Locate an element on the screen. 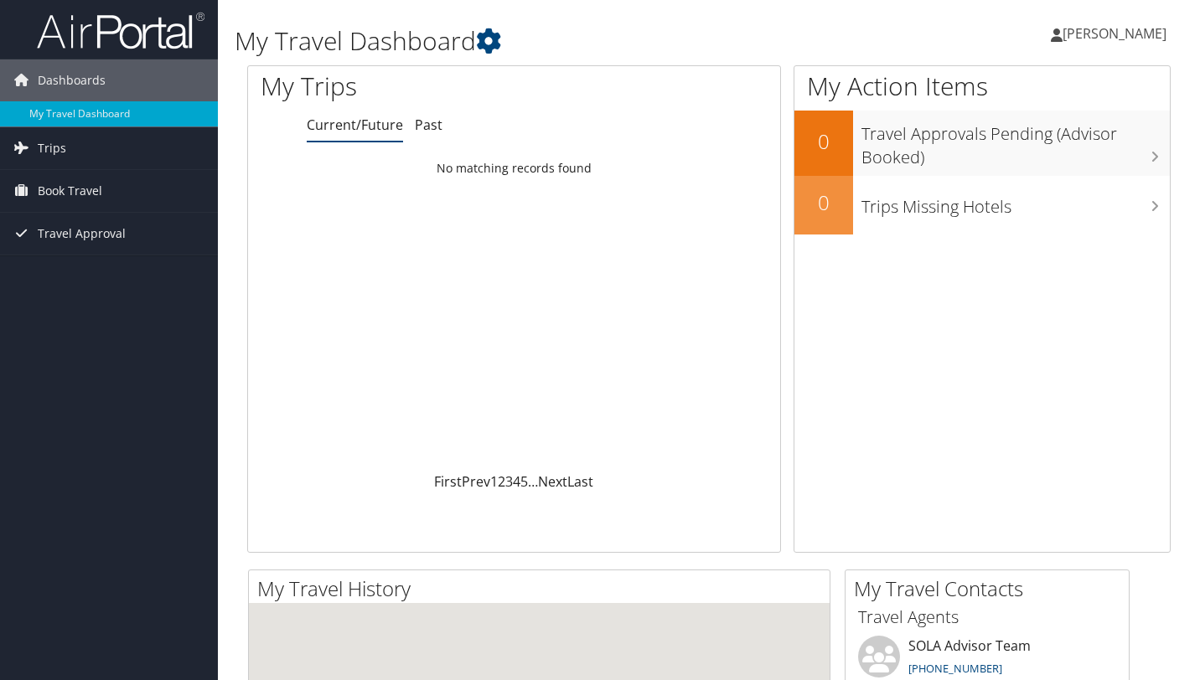  a: 1 is located at coordinates (493, 482).